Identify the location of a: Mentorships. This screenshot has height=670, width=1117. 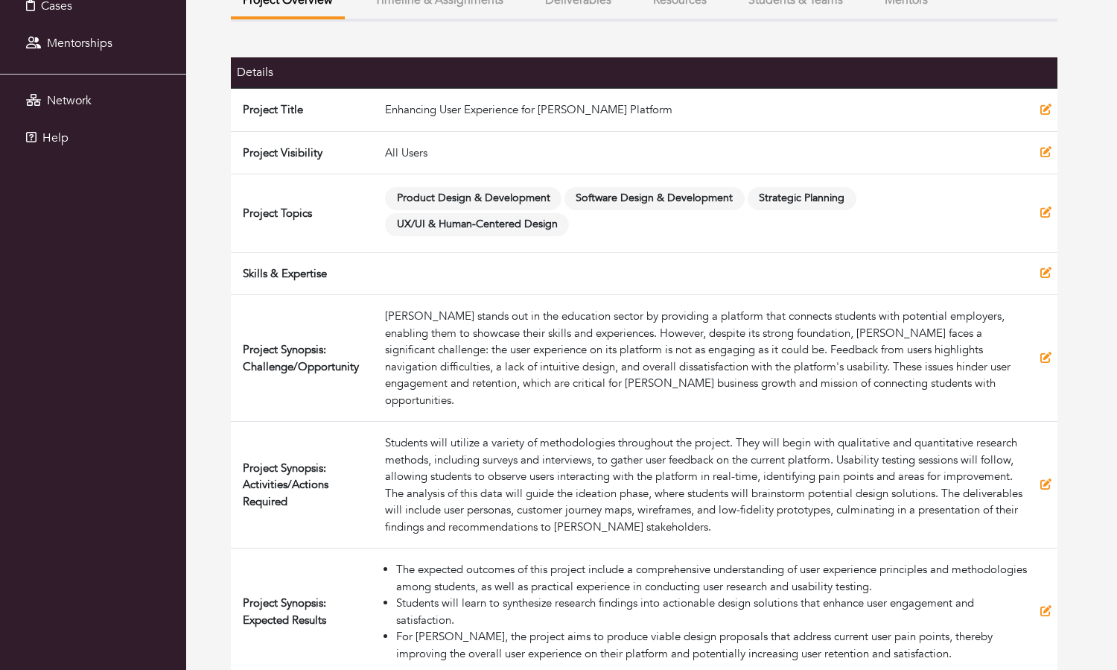
(93, 43).